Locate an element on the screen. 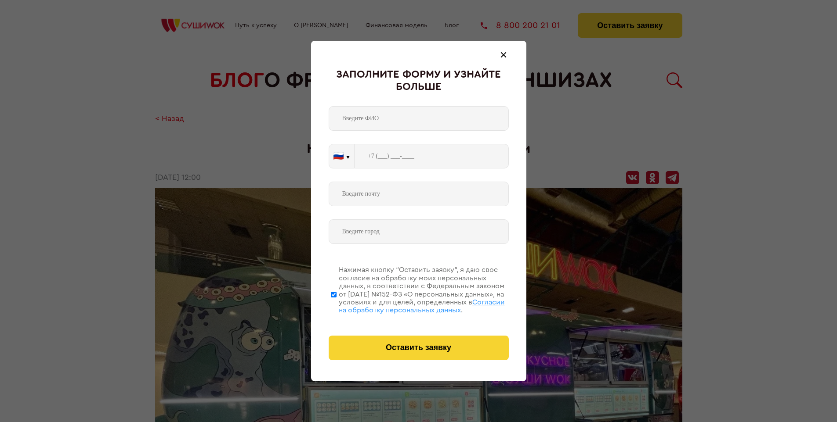  span: Согласии на обработку персональных данных is located at coordinates (422, 307).